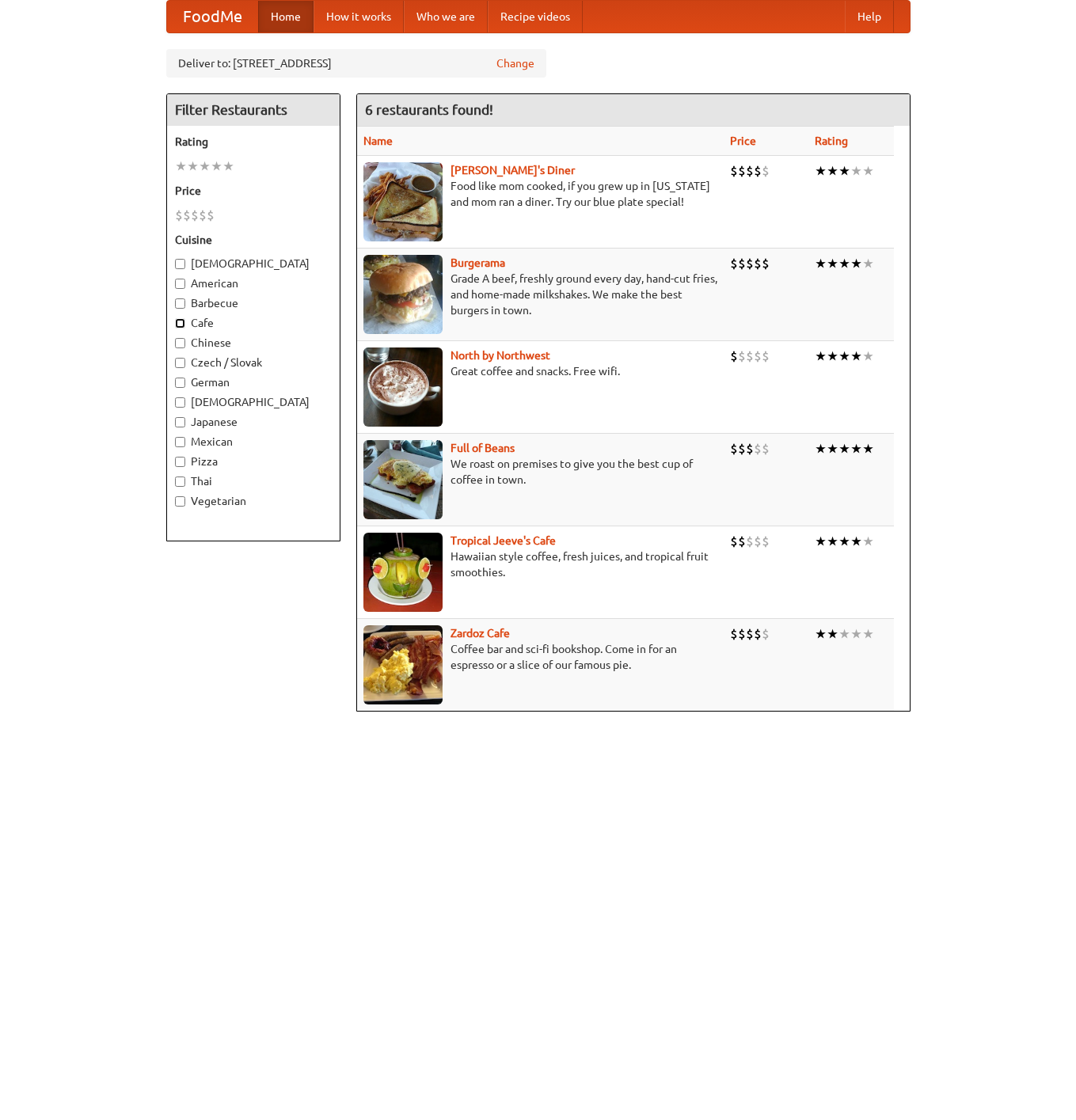 This screenshot has height=1120, width=1076. What do you see at coordinates (378, 141) in the screenshot?
I see `a: Name` at bounding box center [378, 141].